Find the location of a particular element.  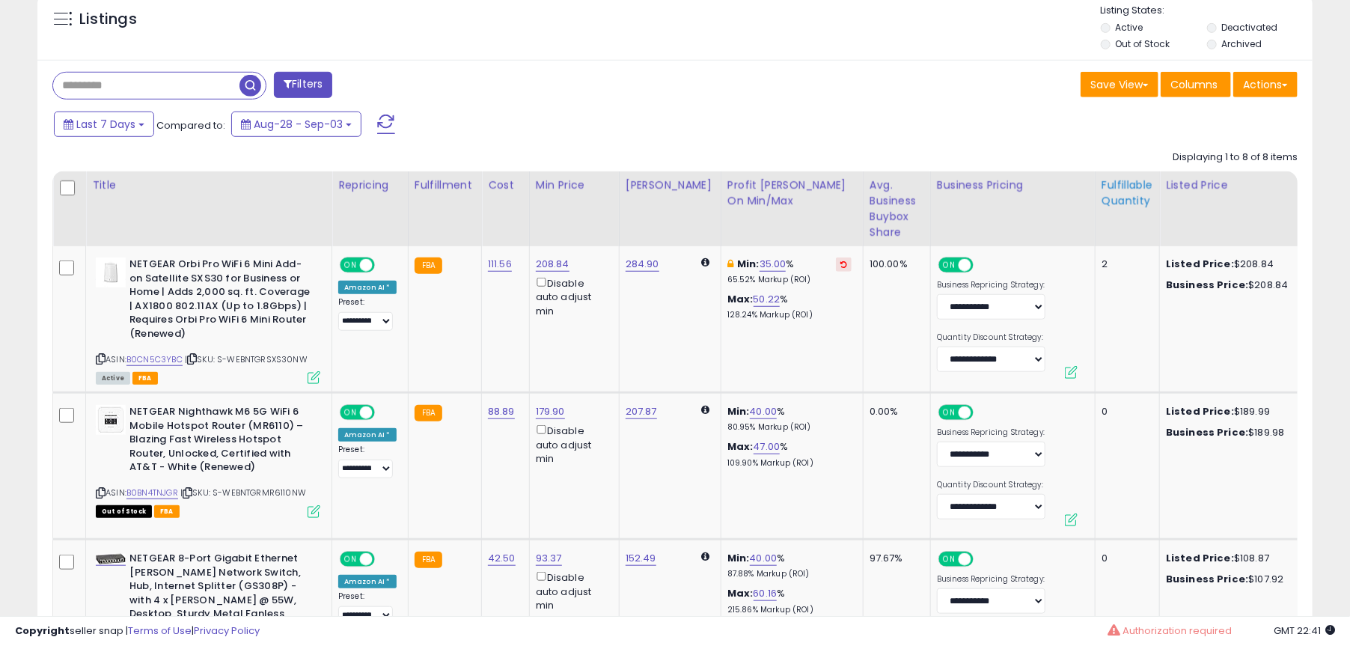

a: 88.89 is located at coordinates (502, 412).